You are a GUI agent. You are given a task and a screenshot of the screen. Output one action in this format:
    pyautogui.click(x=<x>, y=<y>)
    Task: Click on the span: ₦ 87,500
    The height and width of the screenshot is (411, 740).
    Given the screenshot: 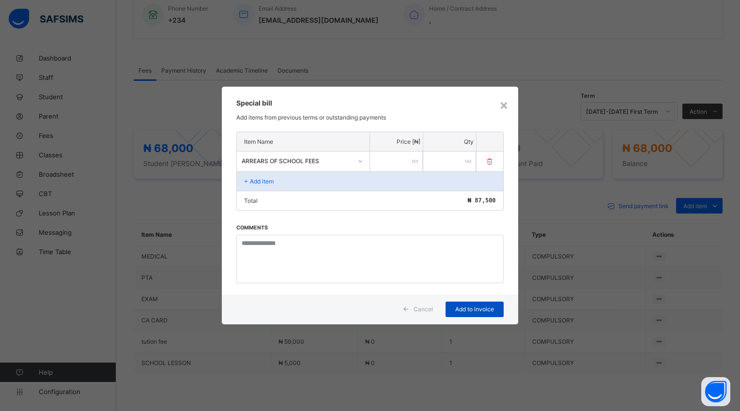 What is the action you would take?
    pyautogui.click(x=482, y=201)
    